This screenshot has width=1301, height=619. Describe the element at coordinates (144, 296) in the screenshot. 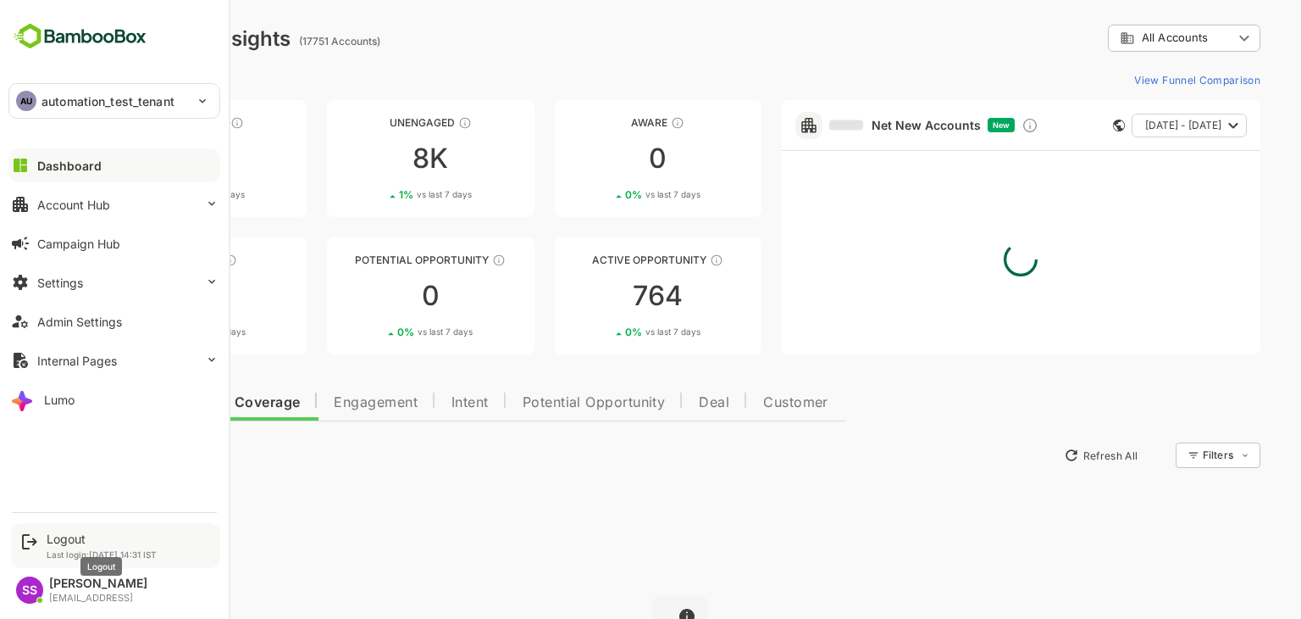

I see `a: EngagedThese accounts are warm, further nurturing would qualify them to MQAs00%vs last 7 days` at that location.